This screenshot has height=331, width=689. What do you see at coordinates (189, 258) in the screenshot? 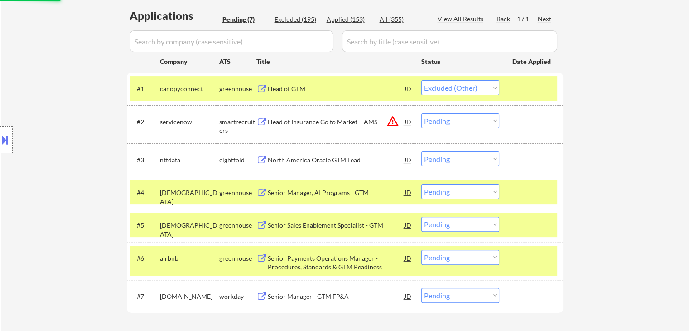
I see `div: airbnb` at bounding box center [189, 258].